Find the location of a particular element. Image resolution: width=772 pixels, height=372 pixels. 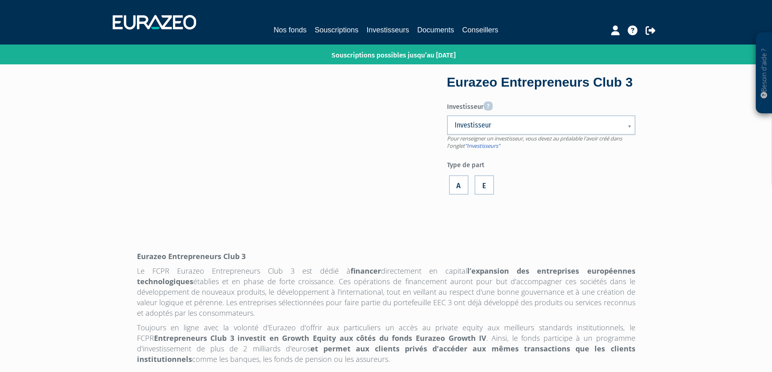

a: "Investisseurs" is located at coordinates (482, 146).